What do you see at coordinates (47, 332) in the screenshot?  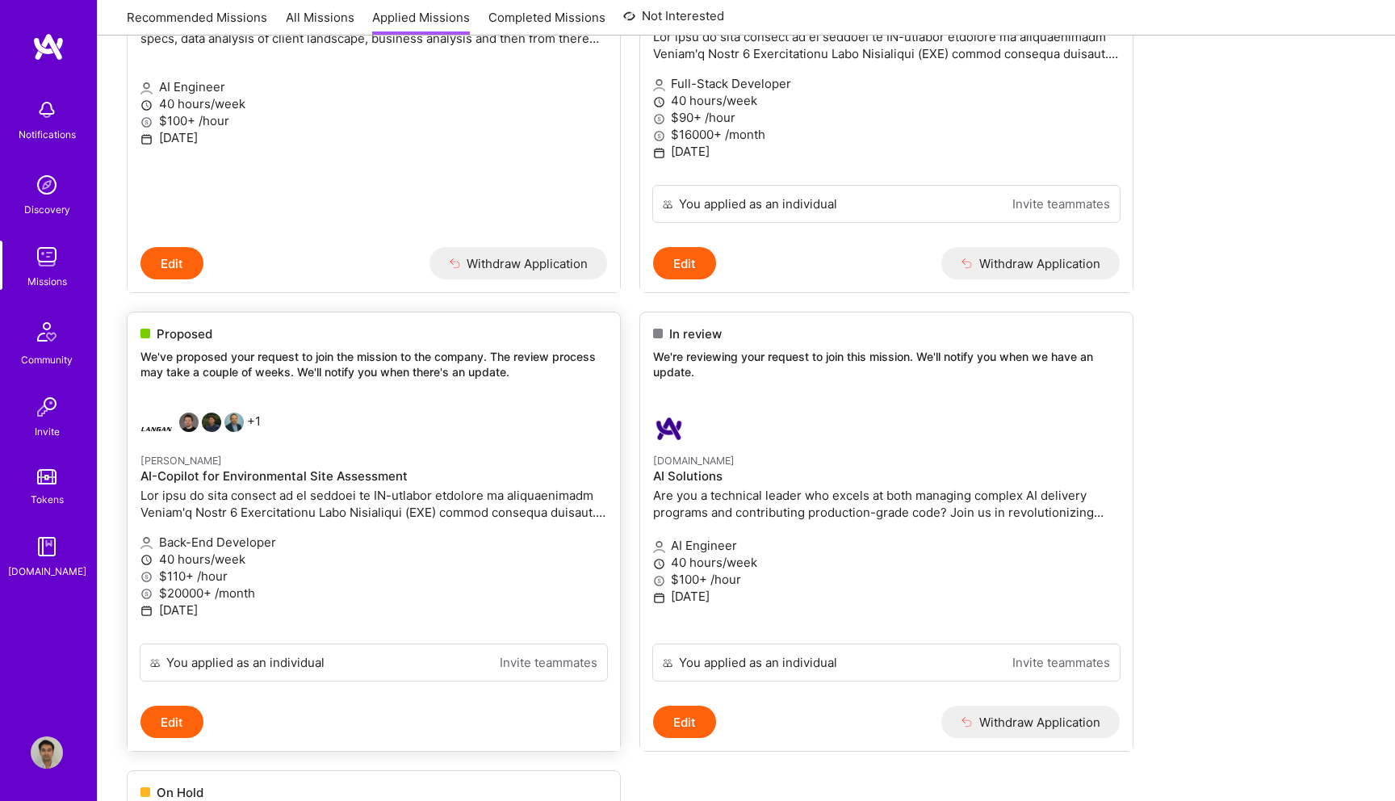 I see `img: Community` at bounding box center [47, 332].